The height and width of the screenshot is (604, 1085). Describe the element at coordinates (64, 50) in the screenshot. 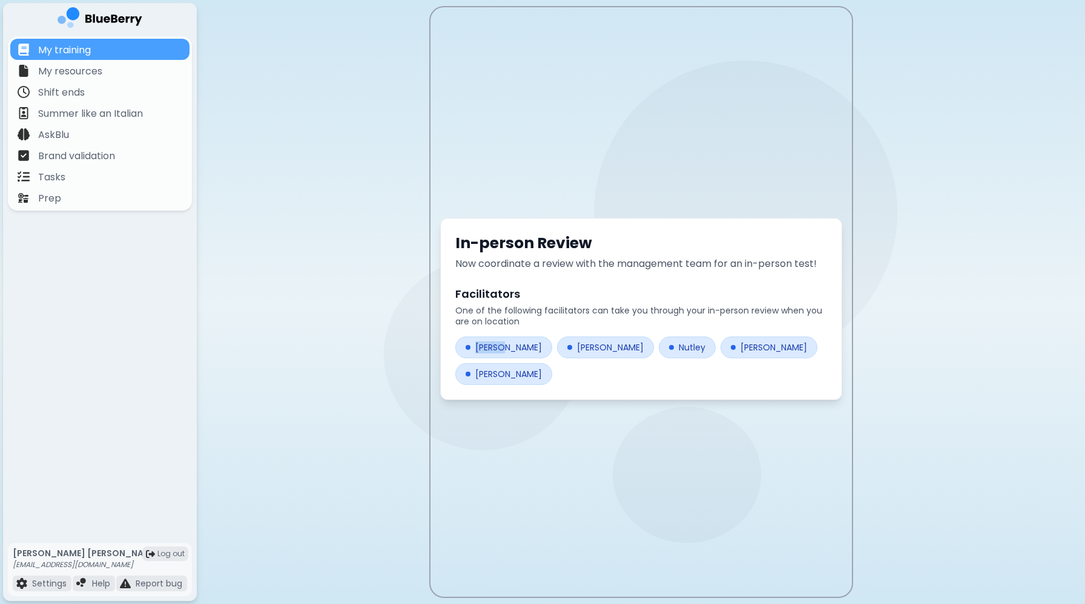

I see `p: My training` at that location.